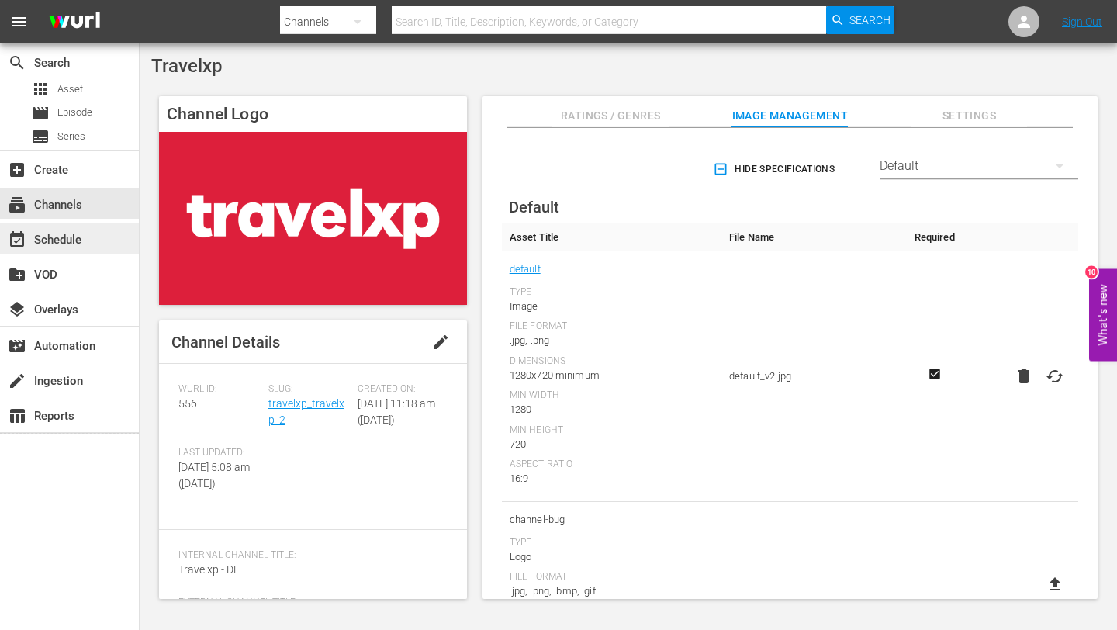  I want to click on span: Settings, so click(969, 116).